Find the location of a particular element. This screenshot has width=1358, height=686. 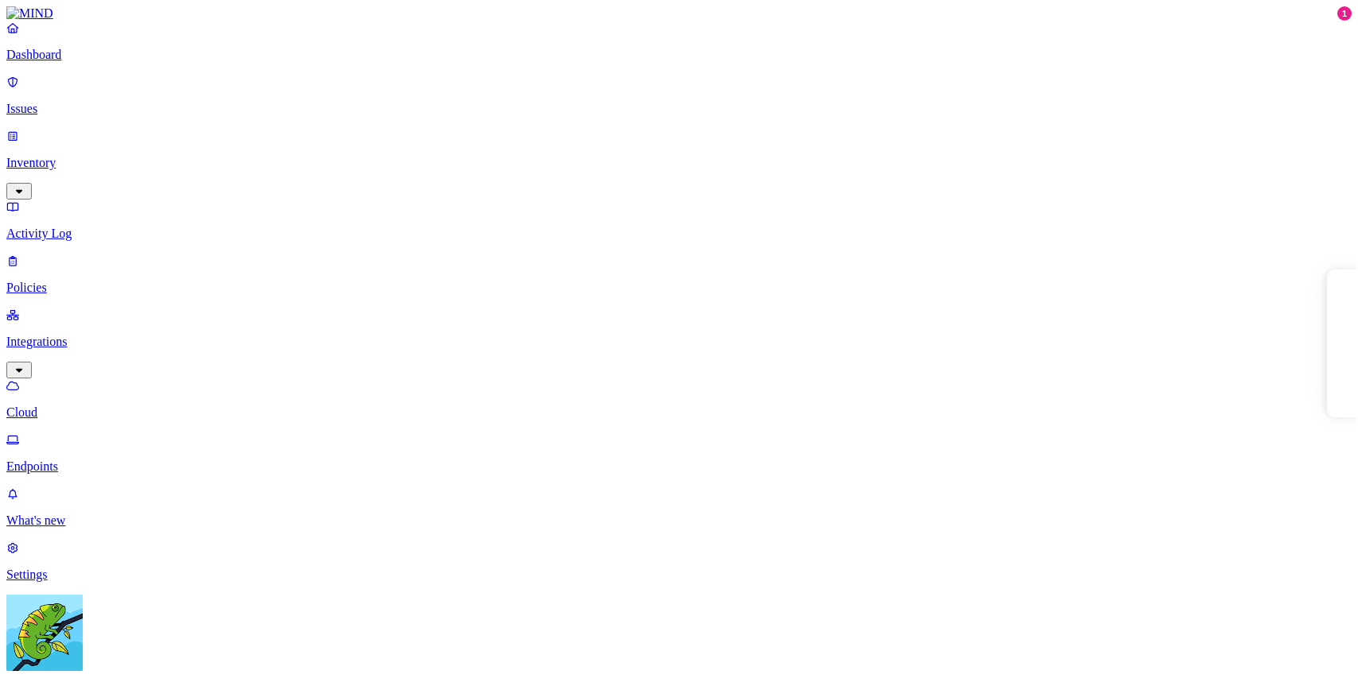

a: Endpoints is located at coordinates (679, 453).